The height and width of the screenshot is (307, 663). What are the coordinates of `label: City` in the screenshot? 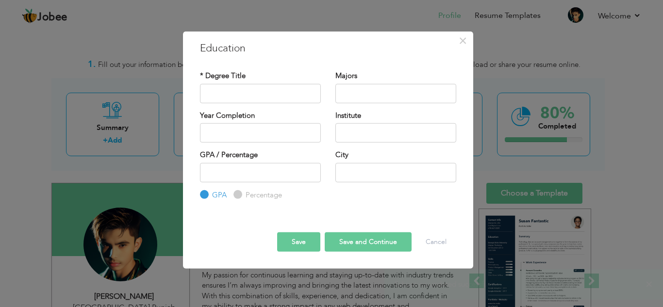 It's located at (342, 155).